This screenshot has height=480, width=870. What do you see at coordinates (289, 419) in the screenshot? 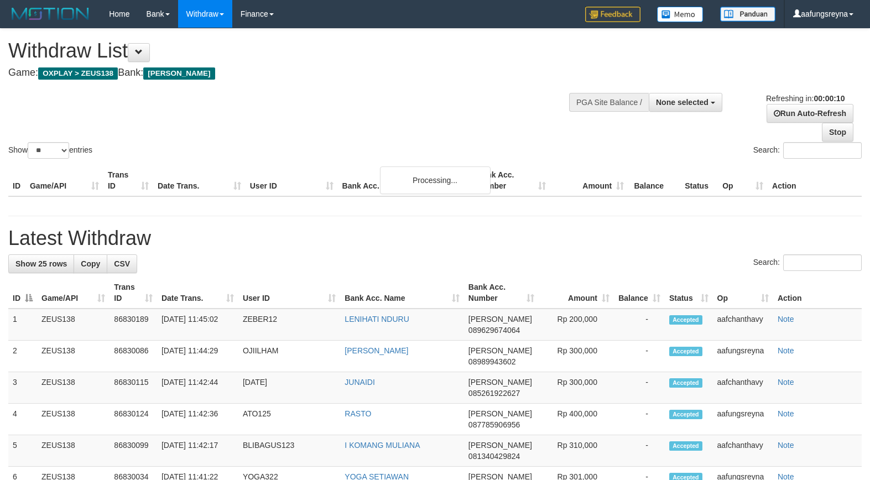
I see `td: ATO125` at bounding box center [289, 419].